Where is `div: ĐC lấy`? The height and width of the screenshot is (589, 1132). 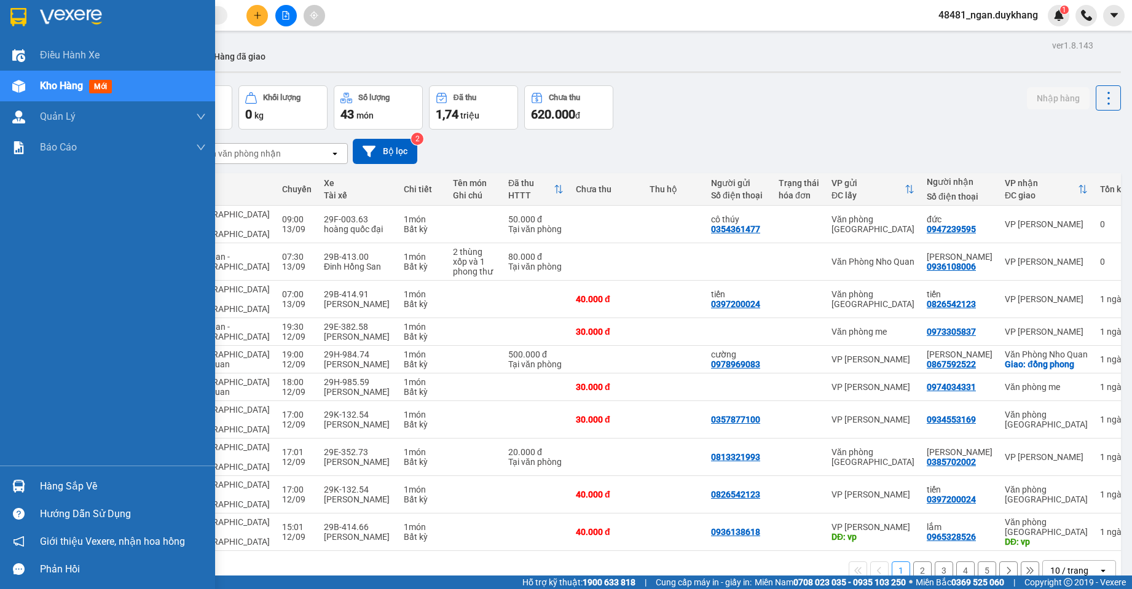
div: ĐC lấy is located at coordinates (867, 195).